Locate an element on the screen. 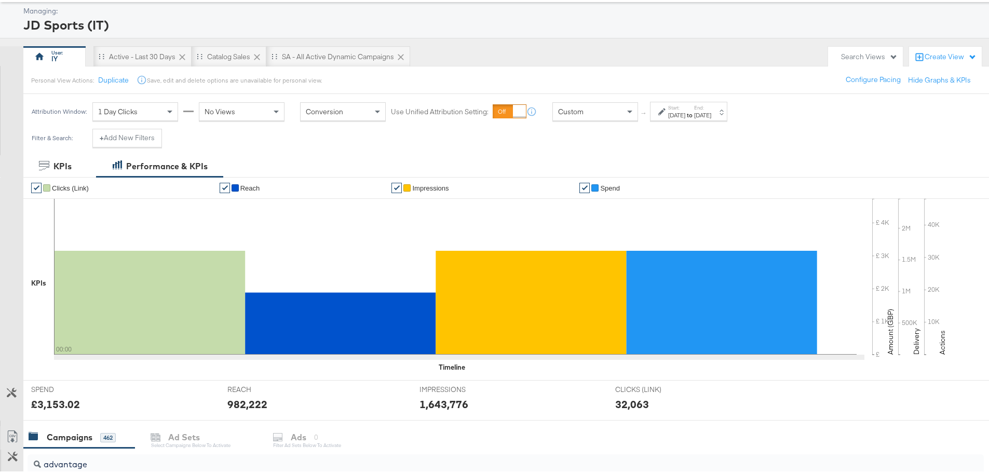  div: 462 is located at coordinates (108, 436).